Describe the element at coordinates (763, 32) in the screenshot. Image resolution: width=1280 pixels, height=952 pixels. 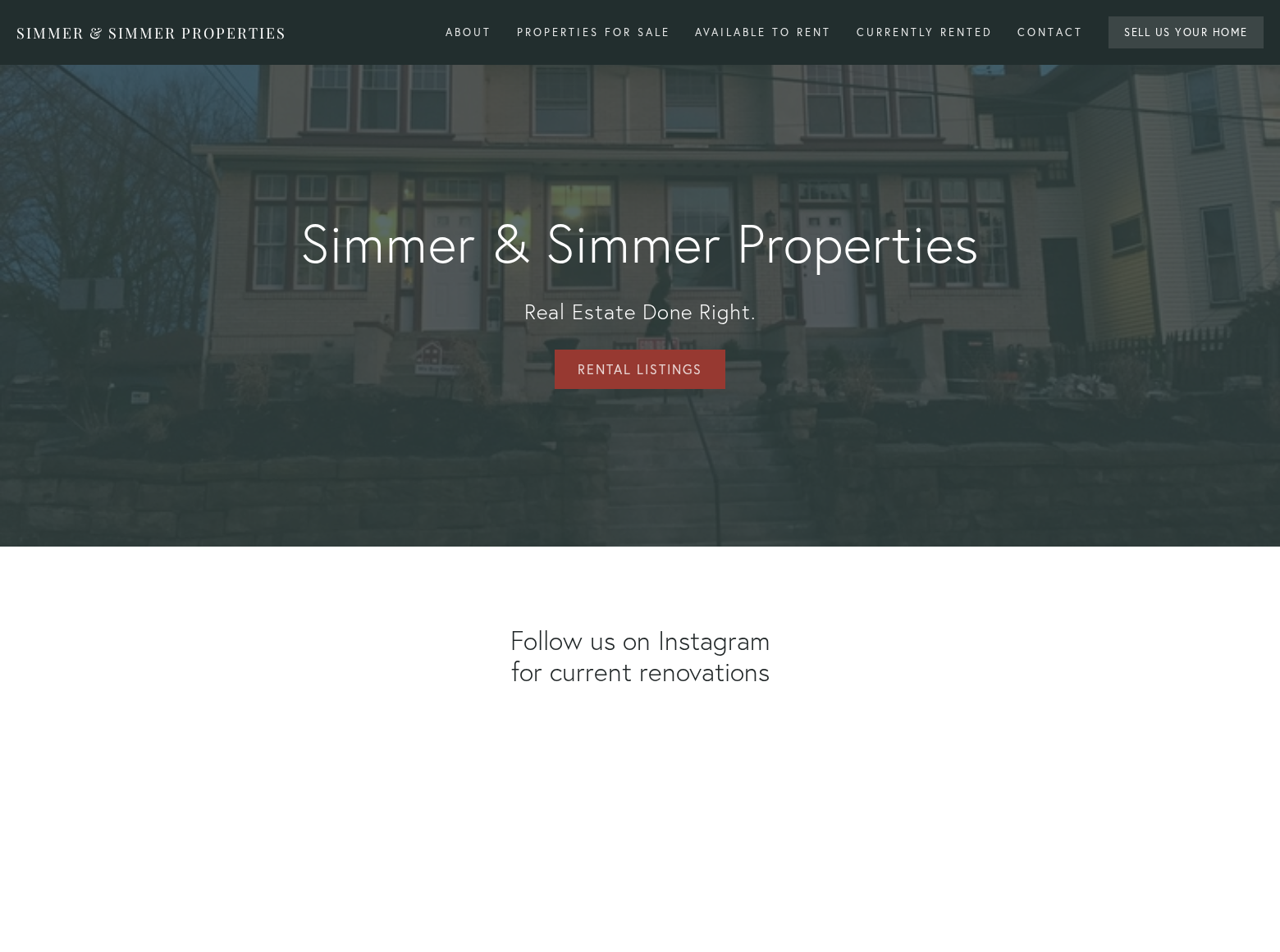
I see `div: Available to rent` at that location.